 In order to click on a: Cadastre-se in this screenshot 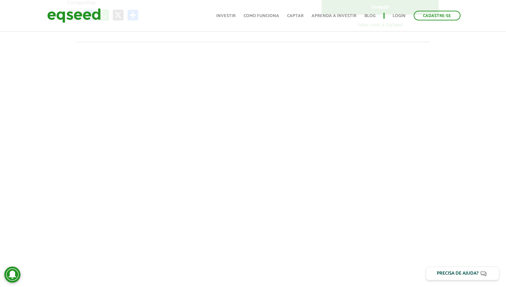, I will do `click(437, 15)`.